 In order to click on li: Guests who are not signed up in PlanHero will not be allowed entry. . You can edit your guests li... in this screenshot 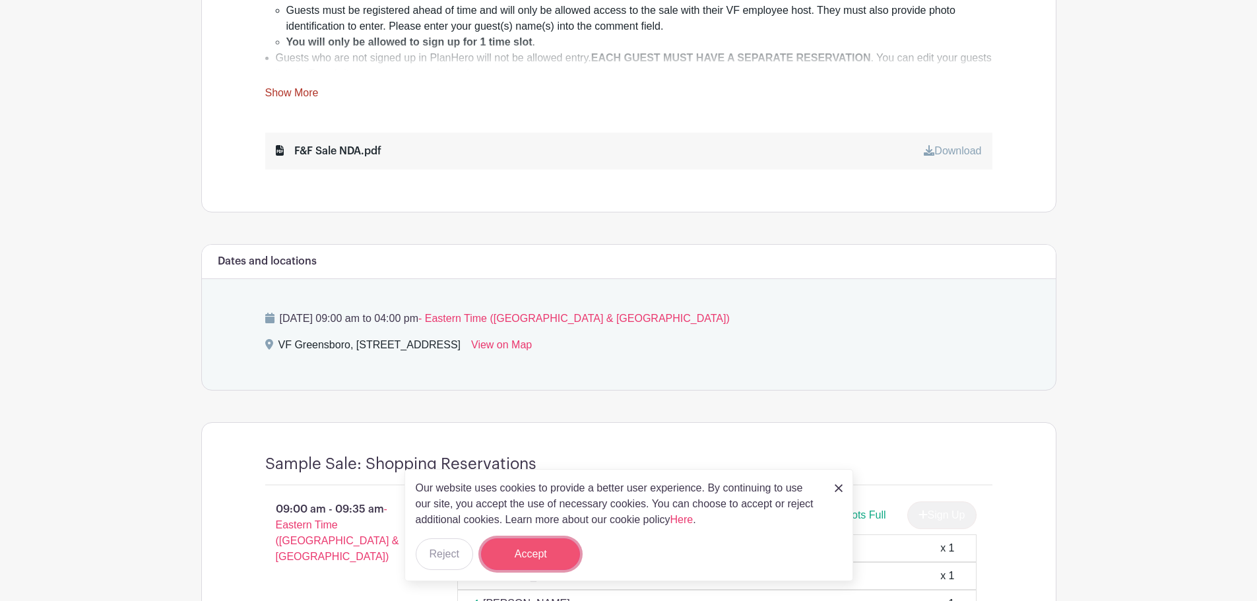, I will do `click(634, 66)`.